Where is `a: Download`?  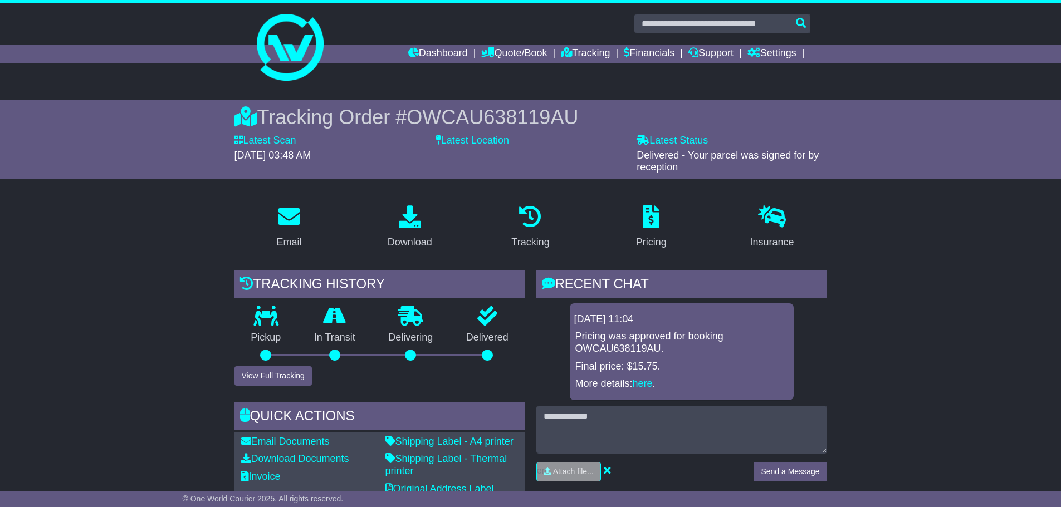
a: Download is located at coordinates (410, 228).